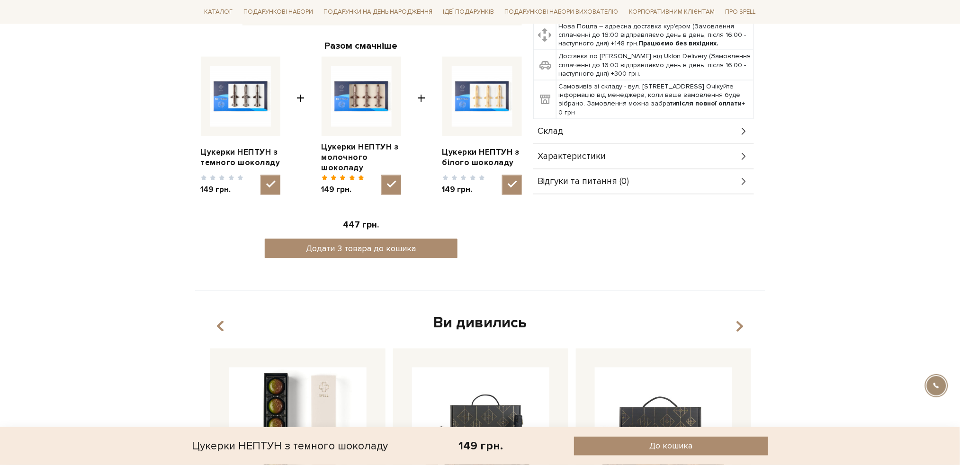 This screenshot has width=960, height=465. Describe the element at coordinates (278, 12) in the screenshot. I see `a: Подарункові набори` at that location.